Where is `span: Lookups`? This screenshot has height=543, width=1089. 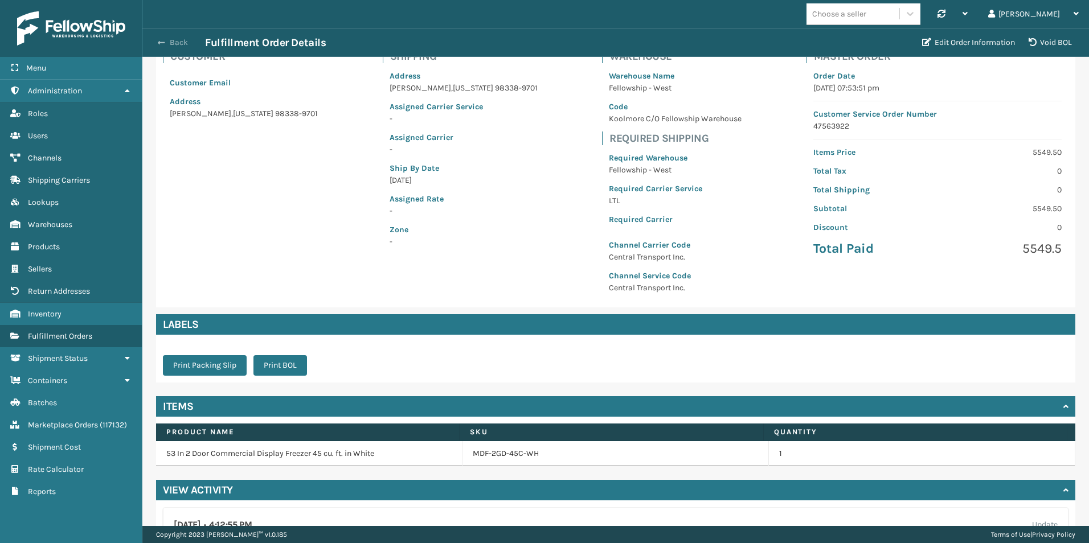
span: Lookups is located at coordinates (43, 202).